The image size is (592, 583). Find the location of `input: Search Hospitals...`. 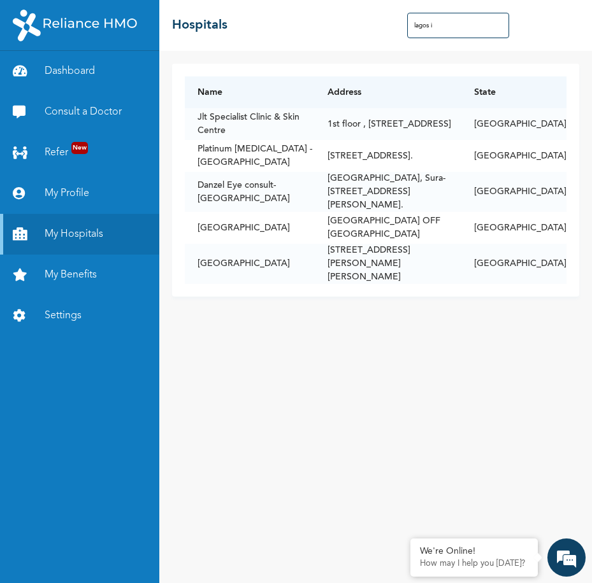

input: Search Hospitals... is located at coordinates (458, 25).